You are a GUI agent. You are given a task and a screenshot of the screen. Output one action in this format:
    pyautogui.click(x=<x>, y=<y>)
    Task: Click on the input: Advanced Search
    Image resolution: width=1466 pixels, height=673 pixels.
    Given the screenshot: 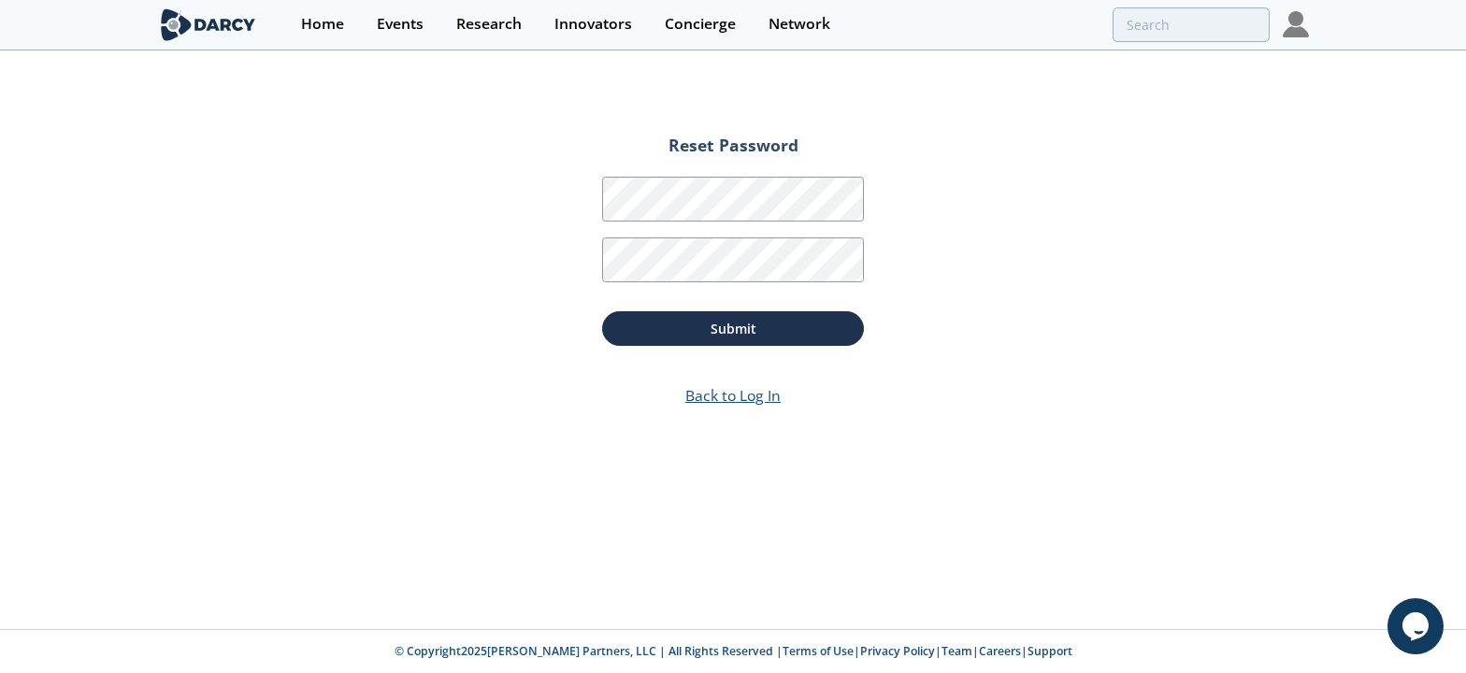 What is the action you would take?
    pyautogui.click(x=1191, y=24)
    